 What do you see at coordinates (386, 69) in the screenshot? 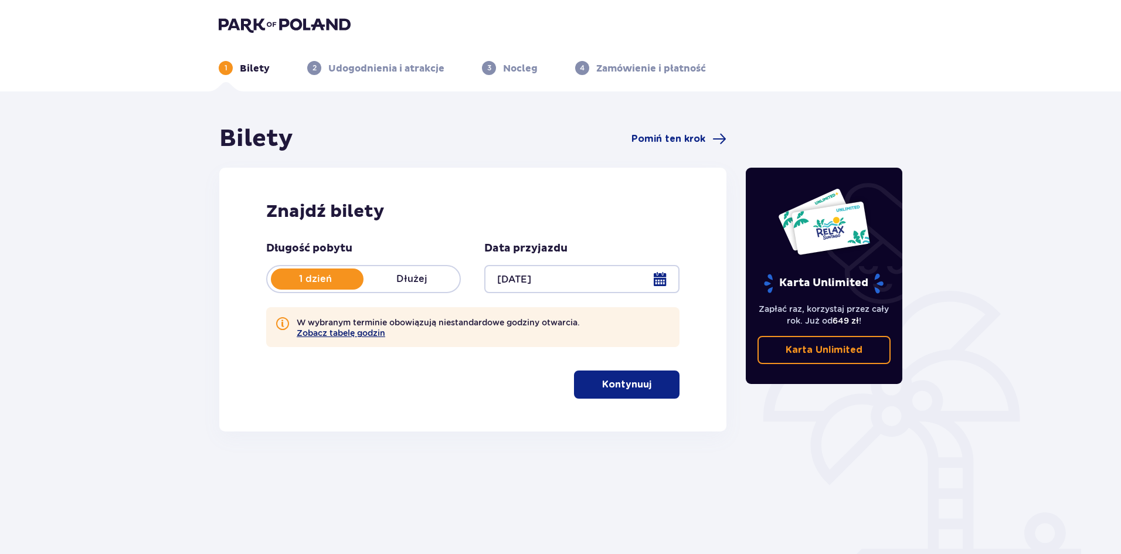
I see `p: Udogodnienia i atrakcje` at bounding box center [386, 69].